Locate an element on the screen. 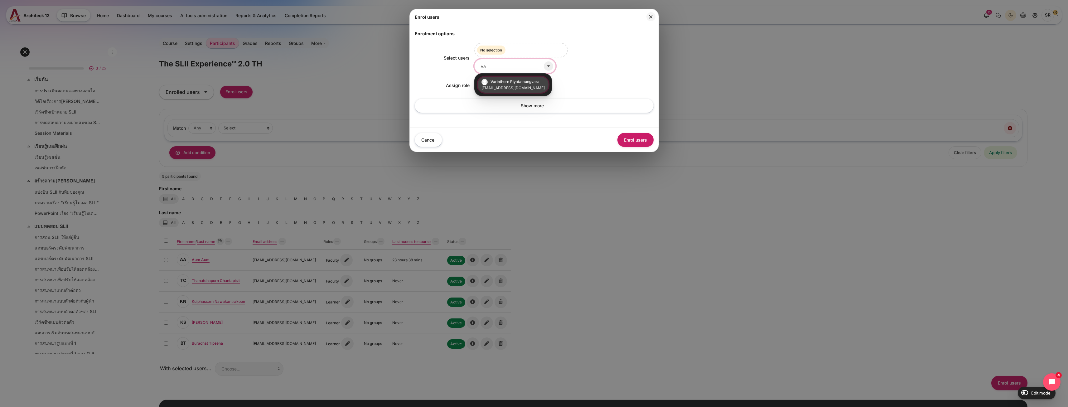  button: Enrol users is located at coordinates (635, 140).